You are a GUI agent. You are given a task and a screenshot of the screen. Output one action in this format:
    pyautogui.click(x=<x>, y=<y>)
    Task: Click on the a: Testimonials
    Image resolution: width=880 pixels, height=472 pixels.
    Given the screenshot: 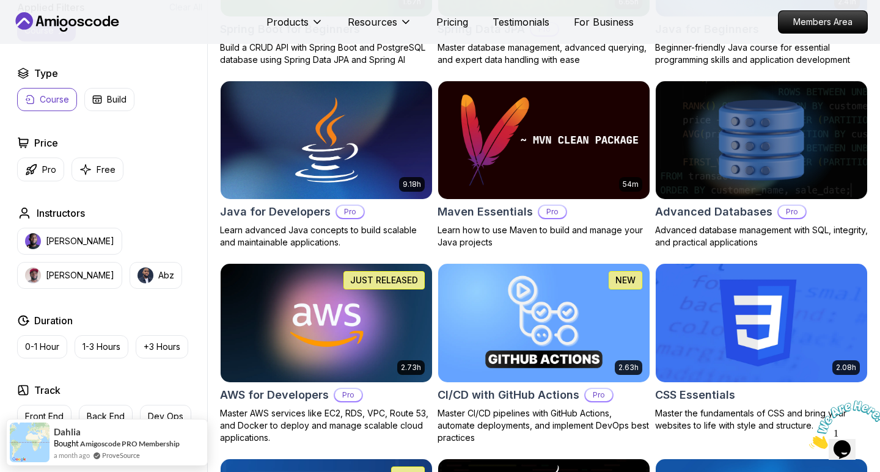 What is the action you would take?
    pyautogui.click(x=520, y=22)
    